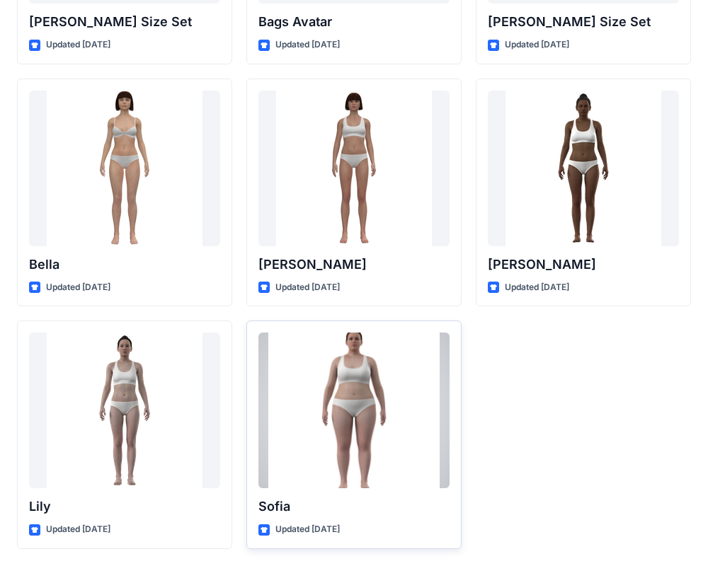 Image resolution: width=708 pixels, height=566 pixels. Describe the element at coordinates (125, 507) in the screenshot. I see `p: Lily` at that location.